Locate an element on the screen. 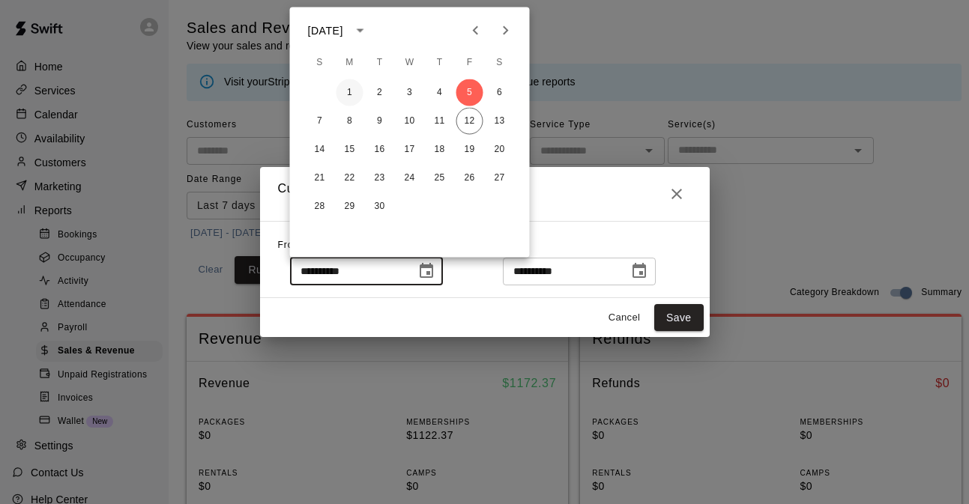  button: 3 is located at coordinates (410, 93).